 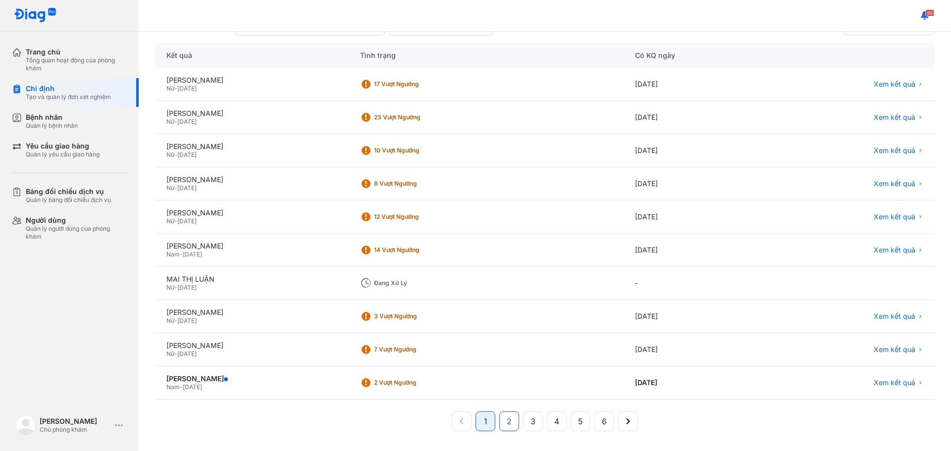 What do you see at coordinates (414, 283) in the screenshot?
I see `div: Đang xử lý` at bounding box center [414, 283].